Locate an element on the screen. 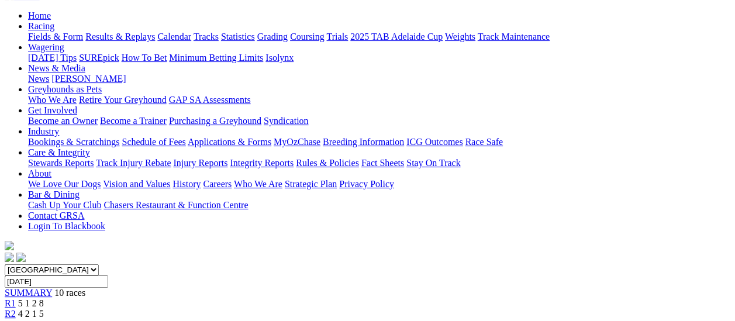 This screenshot has width=735, height=321. a: We Love Our Dogs is located at coordinates (64, 184).